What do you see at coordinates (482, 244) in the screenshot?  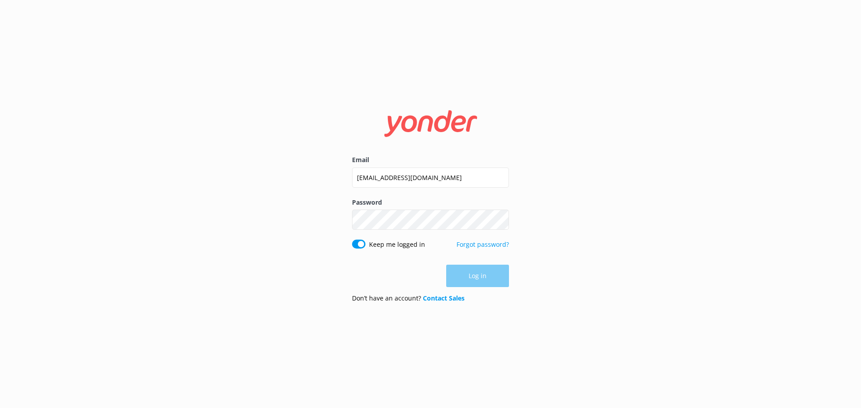 I see `a: Forgot password?` at bounding box center [482, 244].